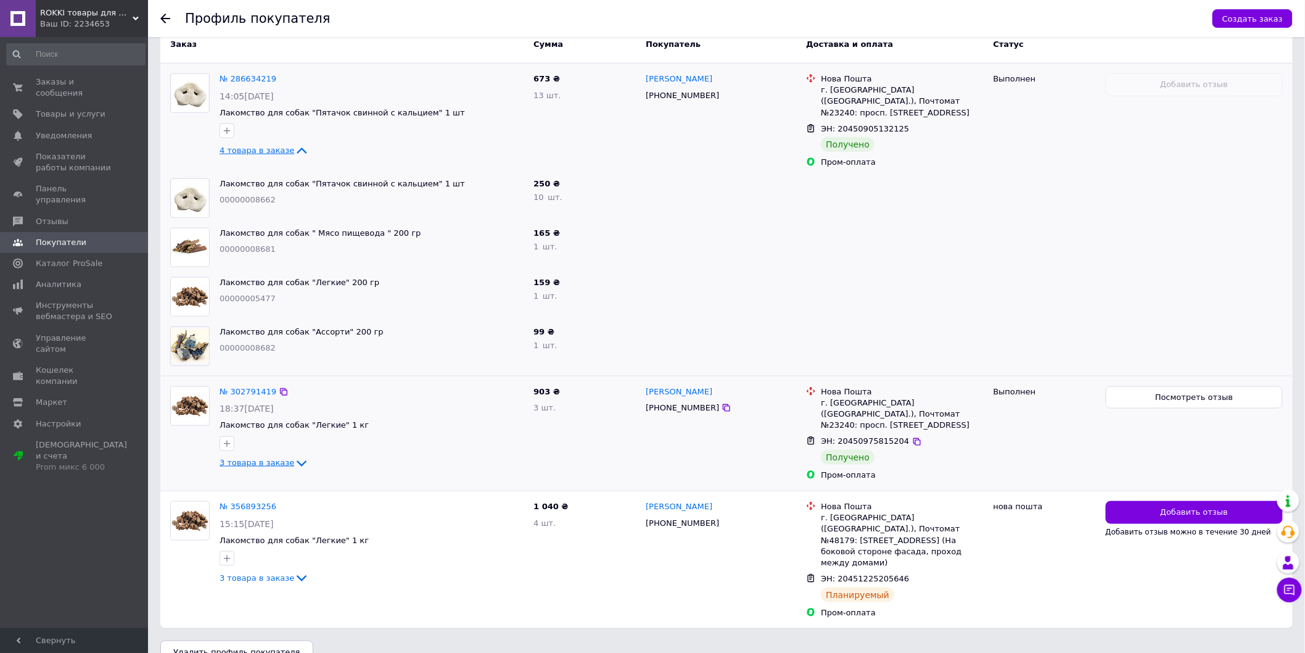  Describe the element at coordinates (865, 440) in the screenshot. I see `span: ЭН: 20450975815204` at that location.